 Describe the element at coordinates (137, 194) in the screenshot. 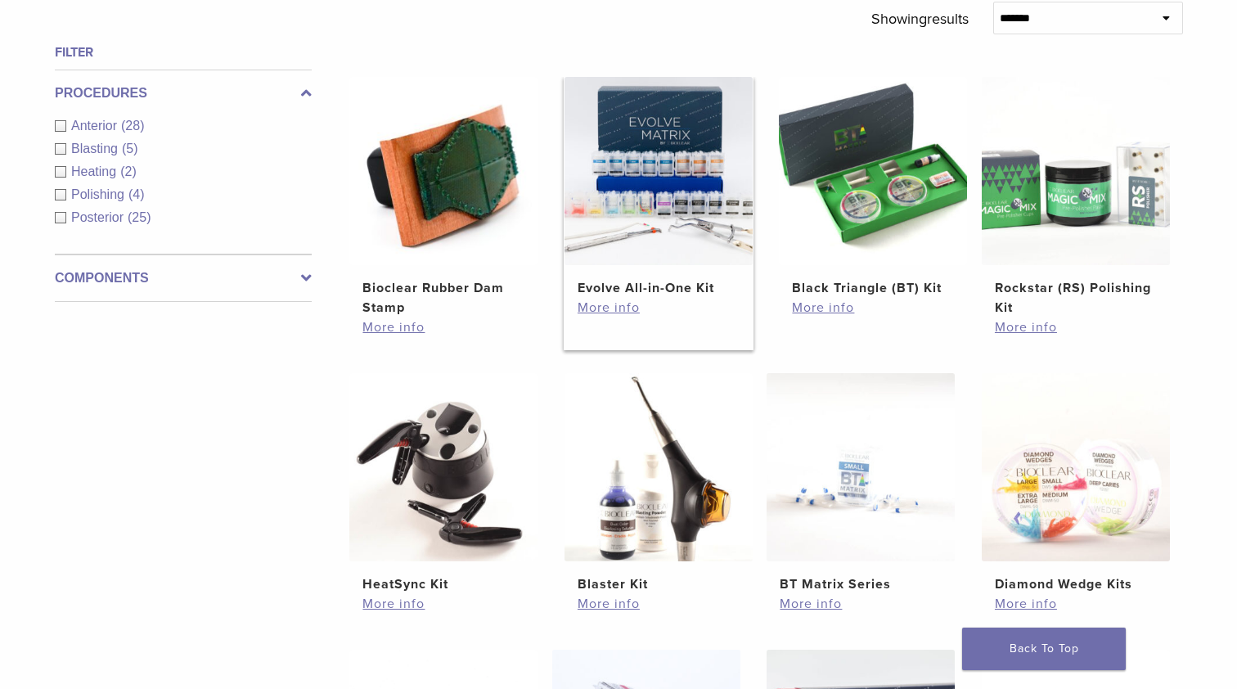

I see `span: (4)` at that location.